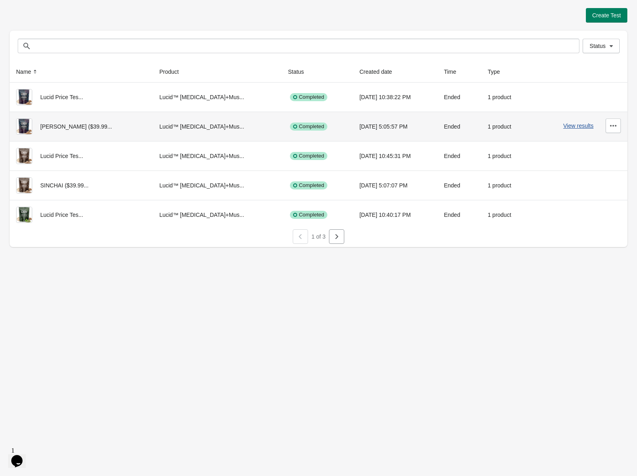 The width and height of the screenshot is (637, 476). Describe the element at coordinates (607, 15) in the screenshot. I see `button: Create Test` at that location.